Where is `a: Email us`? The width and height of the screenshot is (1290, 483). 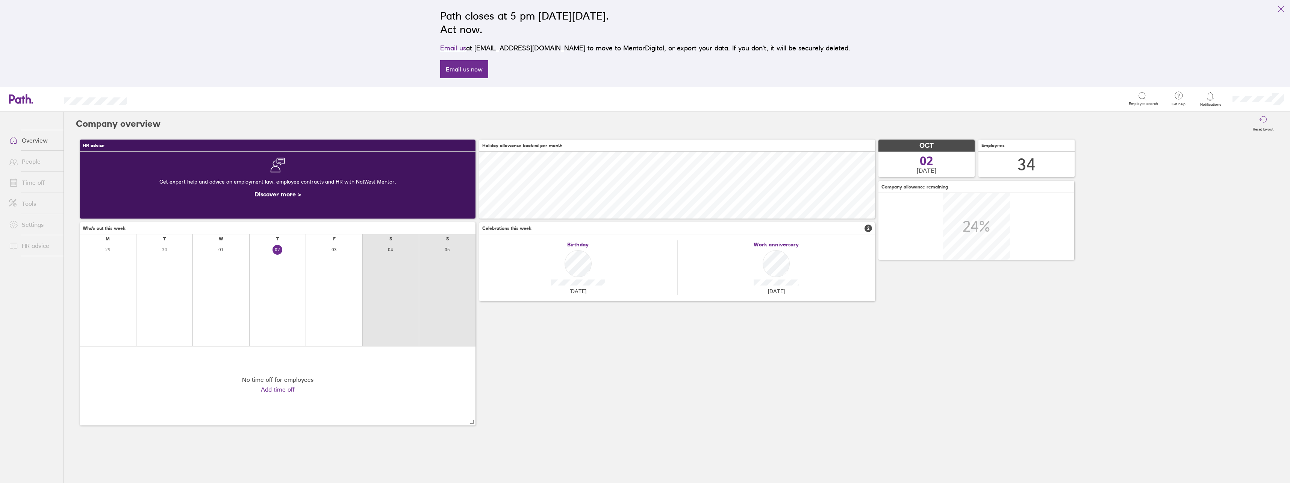
a: Email us is located at coordinates (453, 48).